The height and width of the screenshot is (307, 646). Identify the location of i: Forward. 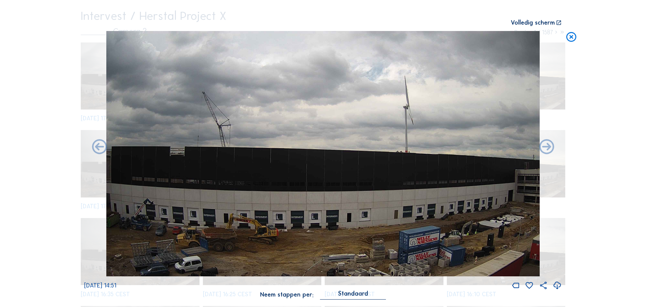
(99, 147).